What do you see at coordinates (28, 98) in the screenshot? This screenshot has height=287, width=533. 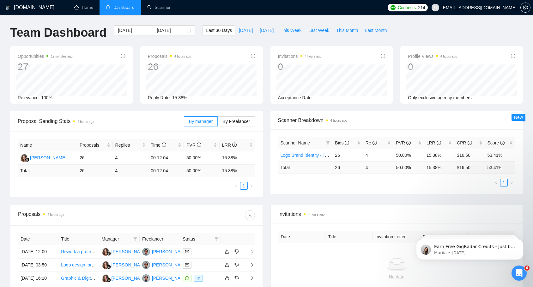 I see `span: Relevance` at bounding box center [28, 98].